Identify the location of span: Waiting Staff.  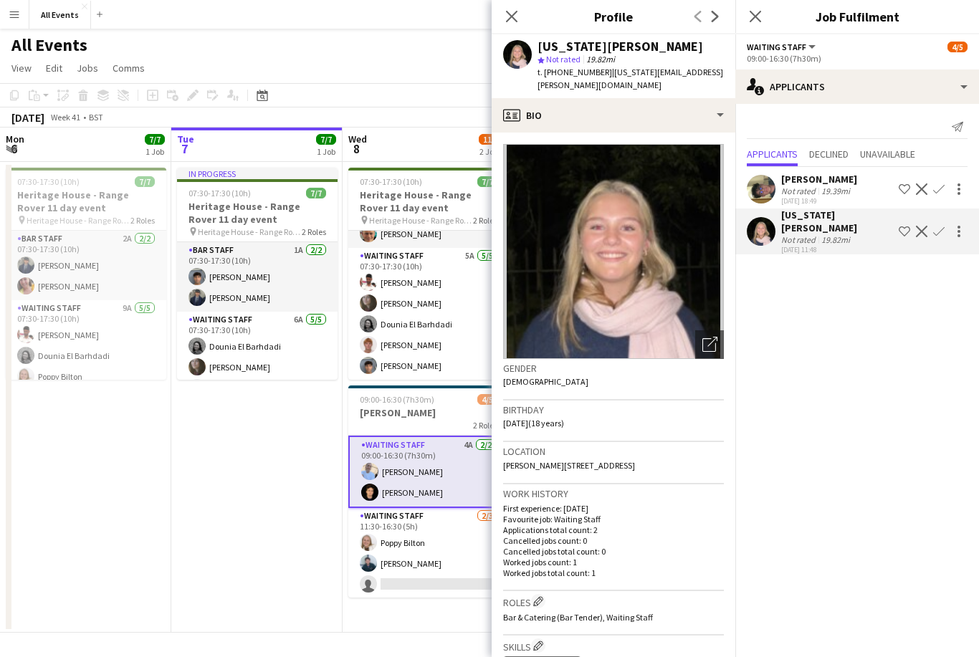
(776, 47).